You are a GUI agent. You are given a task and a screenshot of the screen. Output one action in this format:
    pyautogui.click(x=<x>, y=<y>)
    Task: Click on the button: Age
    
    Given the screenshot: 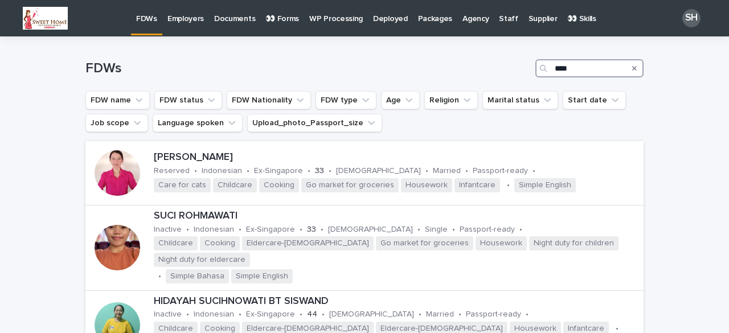 What is the action you would take?
    pyautogui.click(x=400, y=100)
    